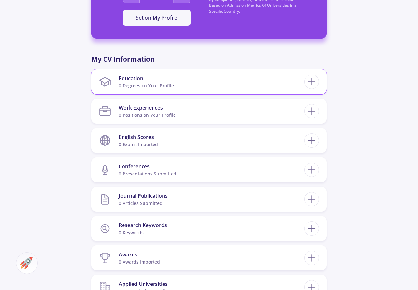  I want to click on div: 0 articles submitted, so click(143, 203).